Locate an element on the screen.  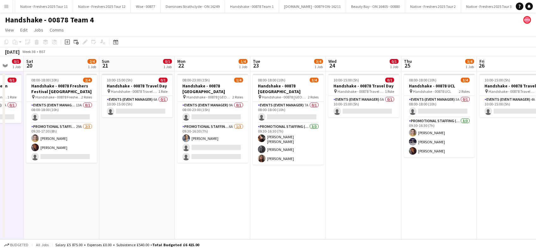
a: Jobs is located at coordinates (39, 30).